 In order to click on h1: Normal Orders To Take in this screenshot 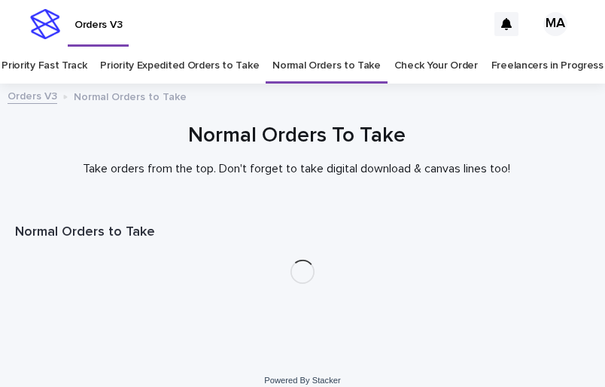, I will do `click(297, 135)`.